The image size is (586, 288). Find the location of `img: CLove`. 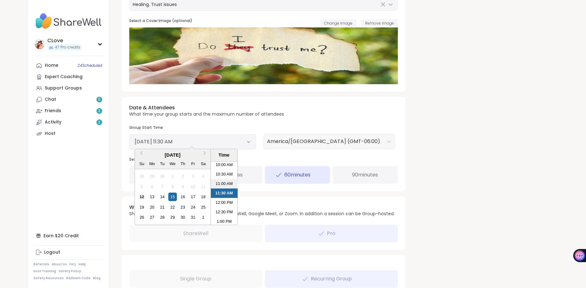

img: CLove is located at coordinates (40, 44).